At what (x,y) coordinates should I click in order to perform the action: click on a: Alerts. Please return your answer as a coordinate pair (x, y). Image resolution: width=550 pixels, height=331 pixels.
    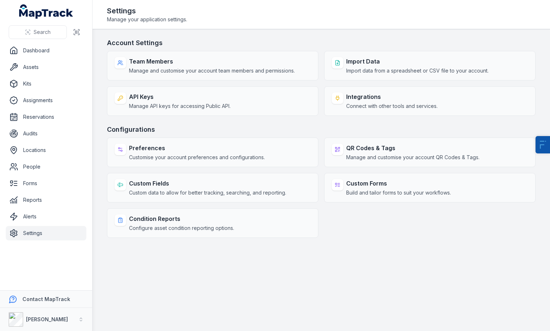
    Looking at the image, I should click on (46, 217).